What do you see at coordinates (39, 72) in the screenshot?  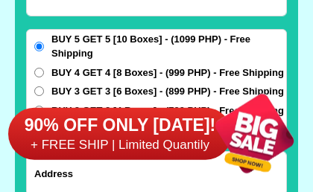 I see `input: BUY 4 GET 4 [8 Boxes] - (999 PHP) - Free Shipping` at bounding box center [39, 72].